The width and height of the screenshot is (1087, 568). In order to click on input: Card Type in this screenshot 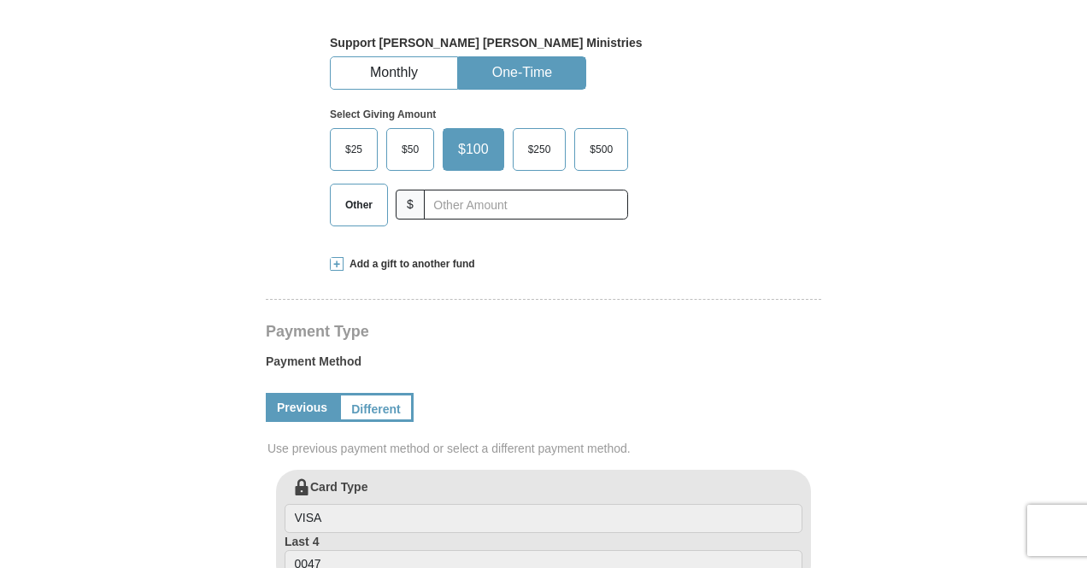, I will do `click(544, 519)`.